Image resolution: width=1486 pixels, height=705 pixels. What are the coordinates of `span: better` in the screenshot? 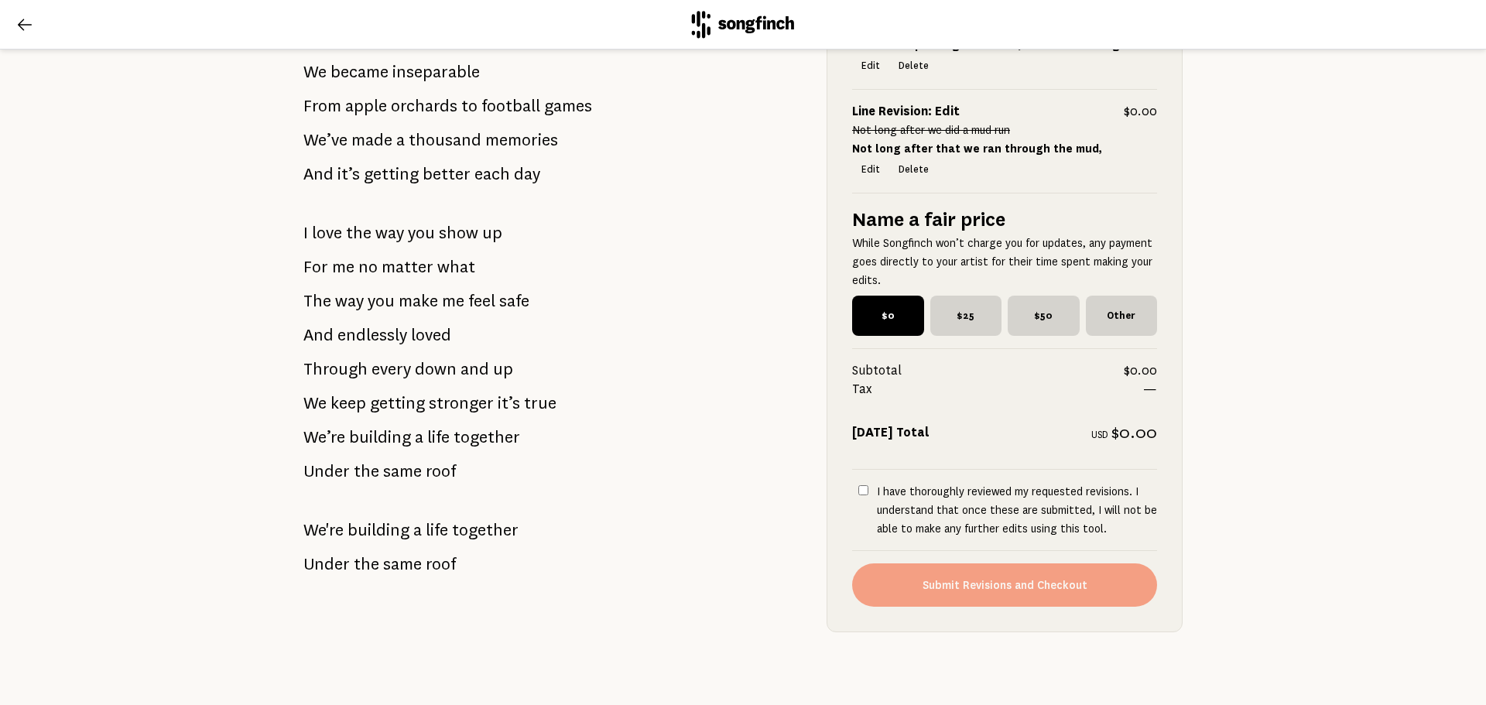 It's located at (447, 174).